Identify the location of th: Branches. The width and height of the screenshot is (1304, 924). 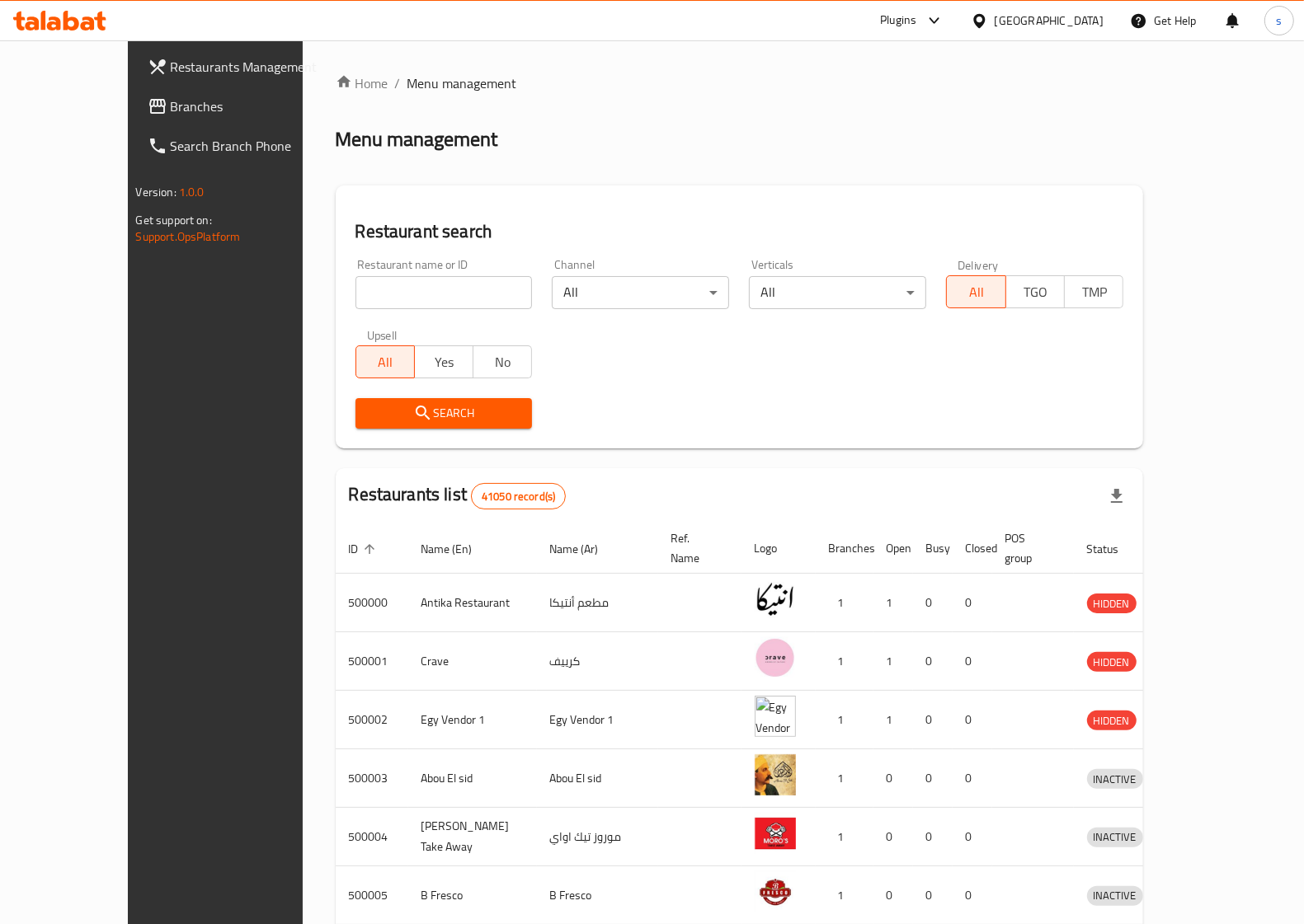
(844, 549).